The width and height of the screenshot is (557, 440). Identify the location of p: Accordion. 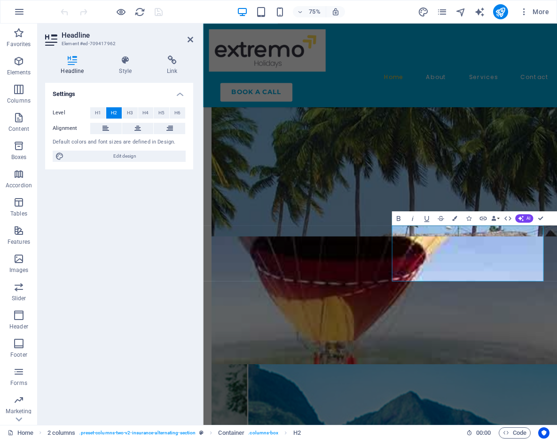
(19, 185).